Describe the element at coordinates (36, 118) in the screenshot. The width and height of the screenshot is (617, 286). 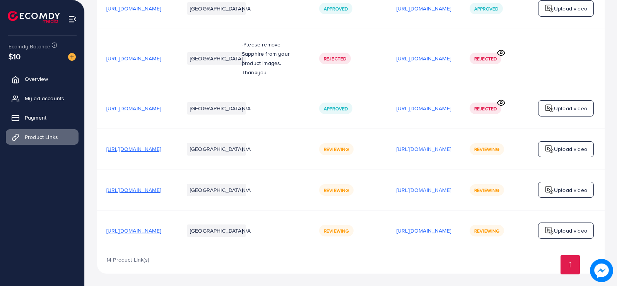
I see `span: Payment` at that location.